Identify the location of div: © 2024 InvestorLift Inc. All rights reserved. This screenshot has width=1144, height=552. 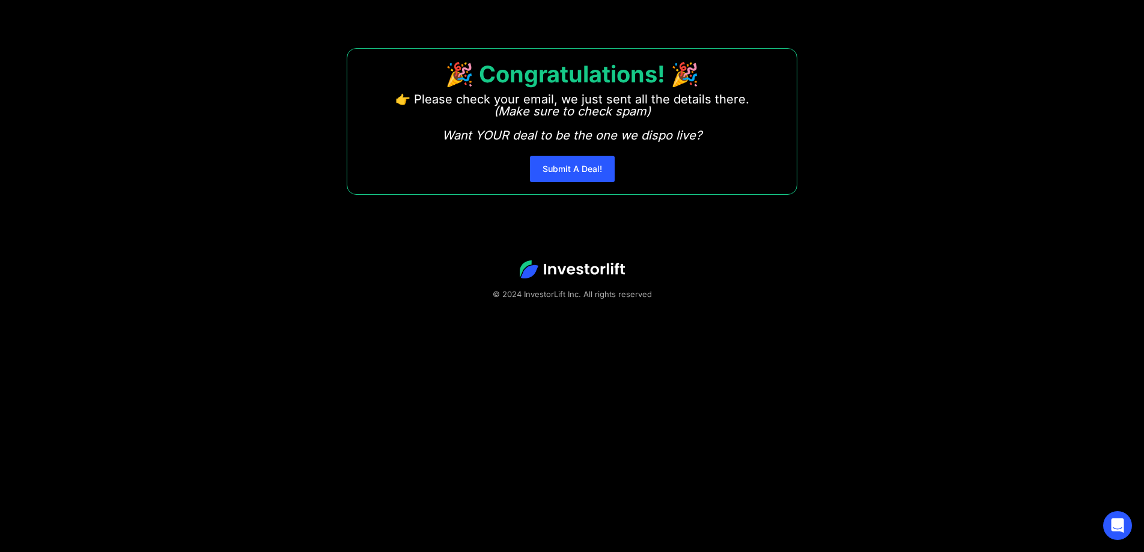
(572, 294).